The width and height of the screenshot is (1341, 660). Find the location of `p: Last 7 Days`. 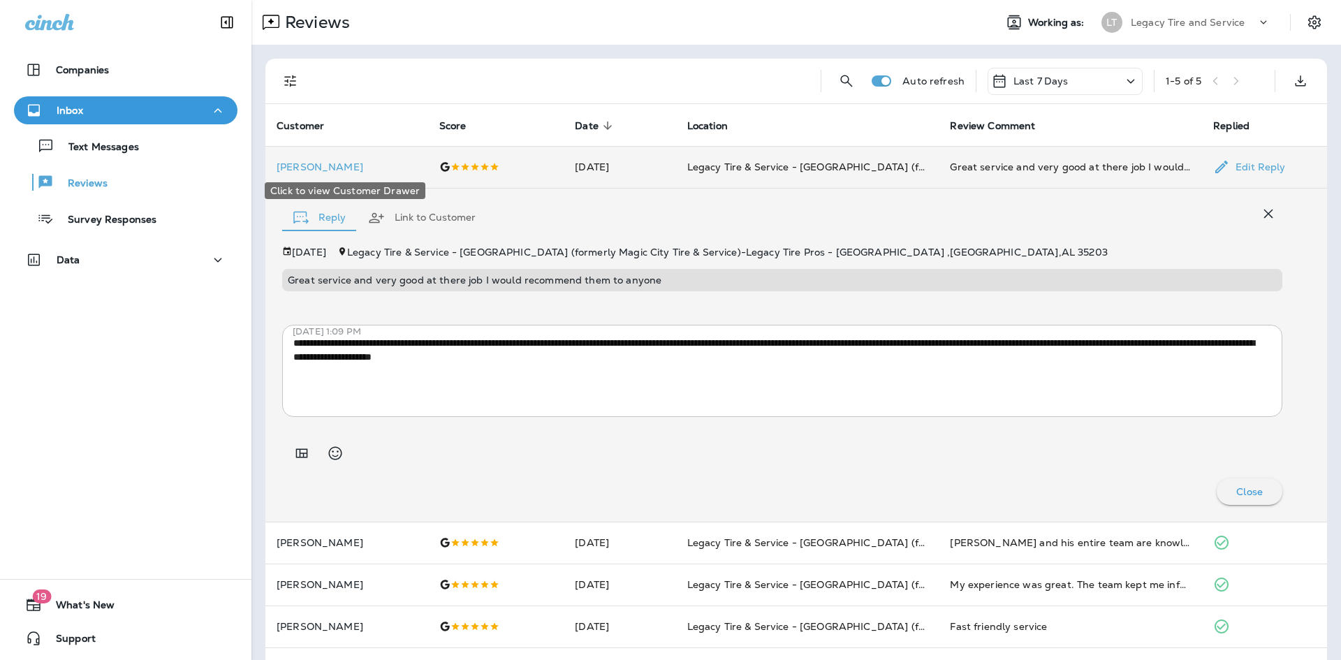

p: Last 7 Days is located at coordinates (1041, 81).